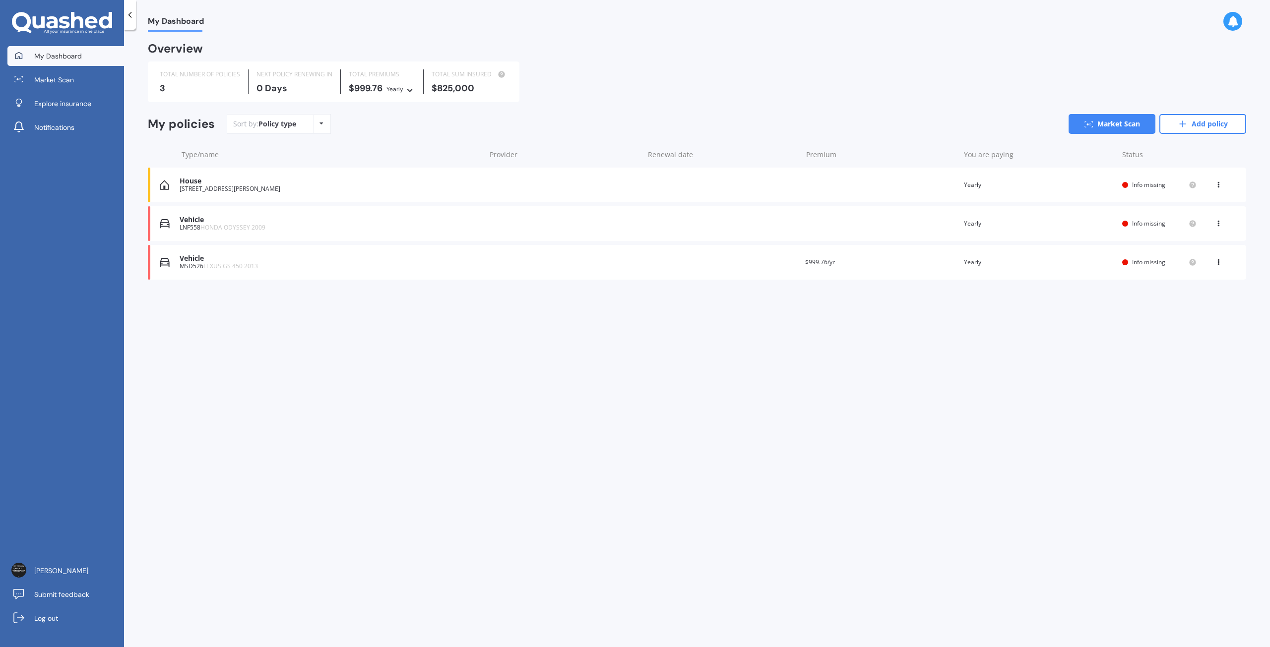 The width and height of the screenshot is (1270, 647). What do you see at coordinates (382, 89) in the screenshot?
I see `div: $999.76` at bounding box center [382, 89].